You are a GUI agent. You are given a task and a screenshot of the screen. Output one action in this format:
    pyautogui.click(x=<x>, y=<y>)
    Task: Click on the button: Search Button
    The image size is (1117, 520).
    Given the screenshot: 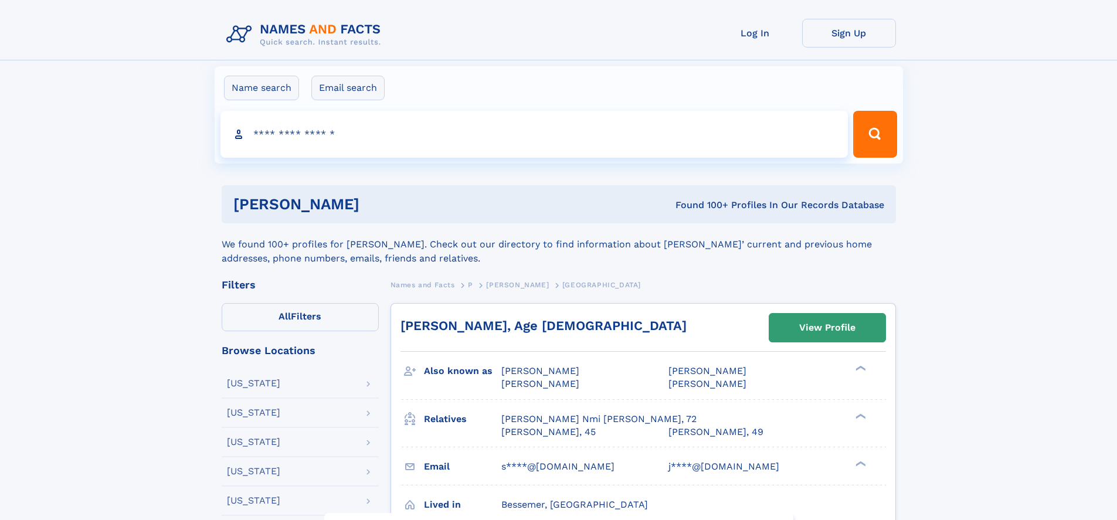 What is the action you would take?
    pyautogui.click(x=875, y=134)
    